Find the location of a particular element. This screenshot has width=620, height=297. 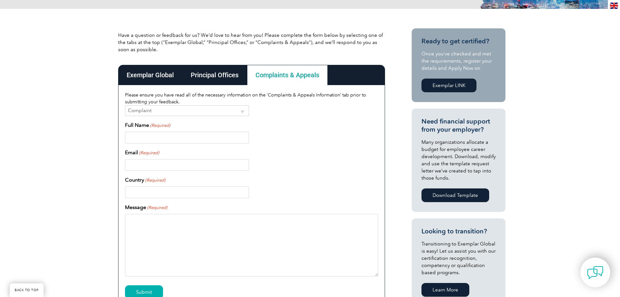

img: contact-chat.png is located at coordinates (595, 272).